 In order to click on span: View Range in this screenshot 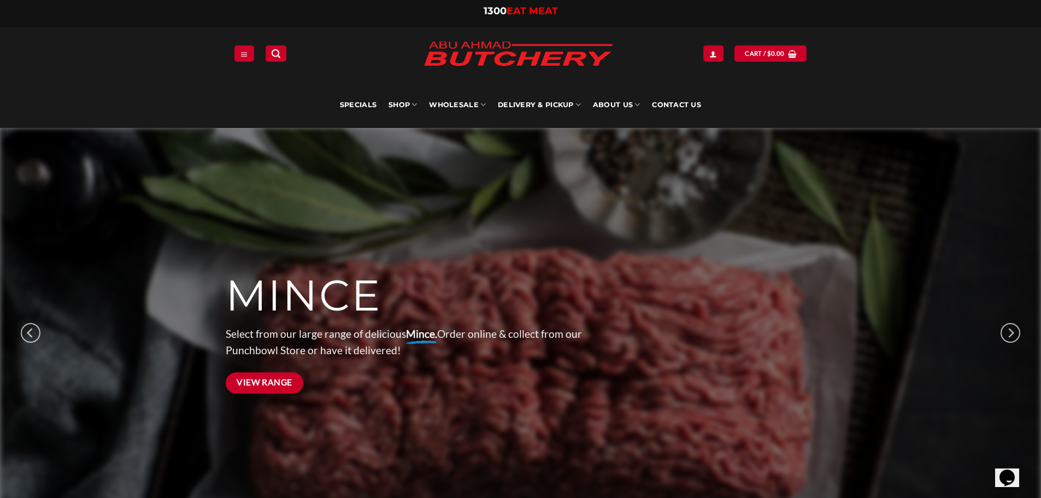, I will do `click(264, 382)`.